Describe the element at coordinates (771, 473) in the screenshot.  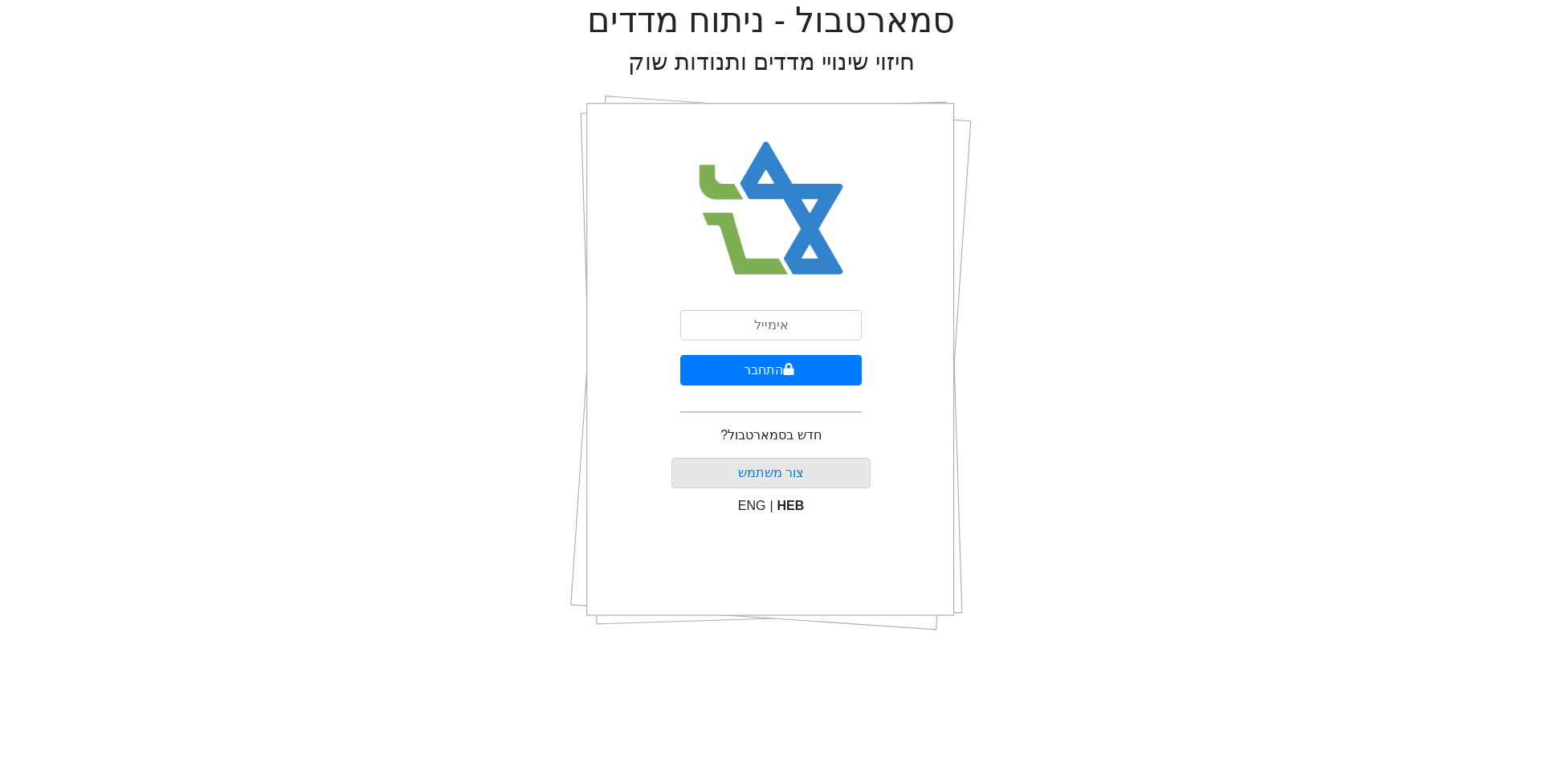
I see `button: צור משתמש` at that location.